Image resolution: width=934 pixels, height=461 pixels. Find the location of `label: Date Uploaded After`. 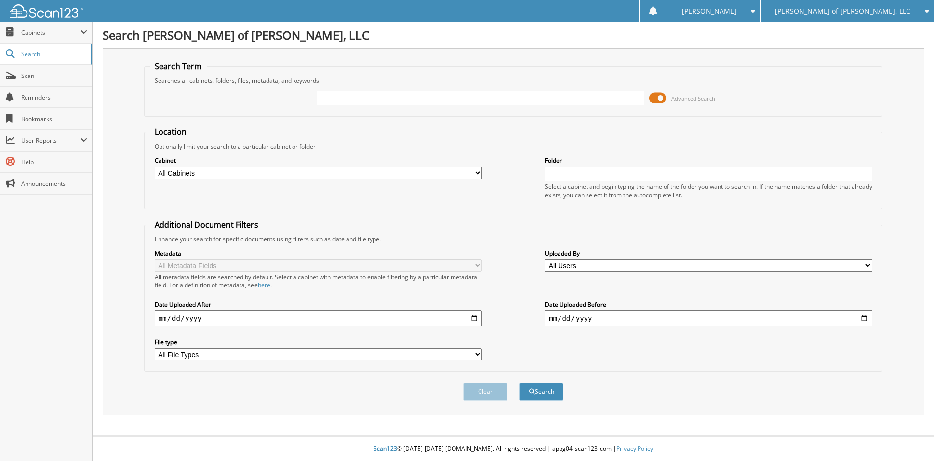

label: Date Uploaded After is located at coordinates (318, 304).